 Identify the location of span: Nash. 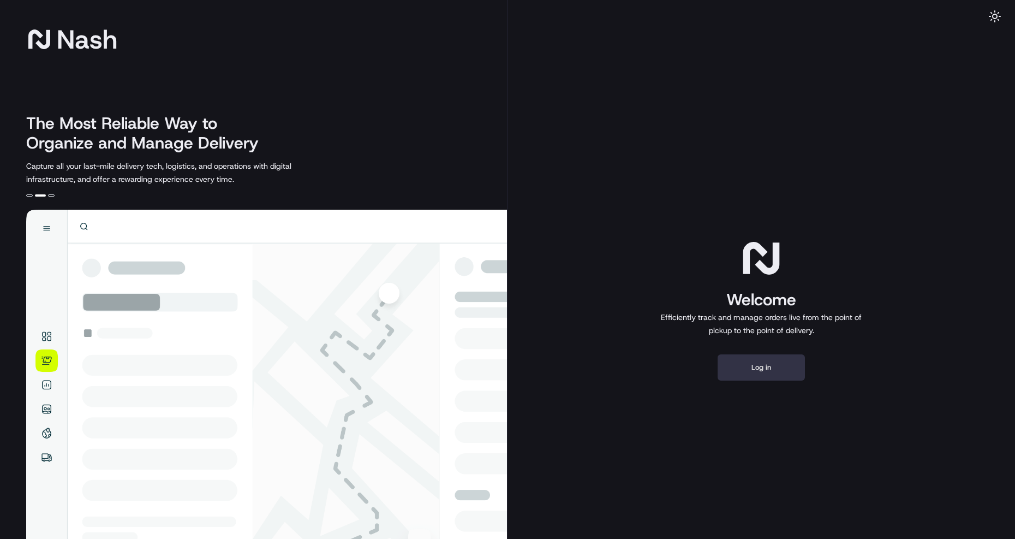
(87, 39).